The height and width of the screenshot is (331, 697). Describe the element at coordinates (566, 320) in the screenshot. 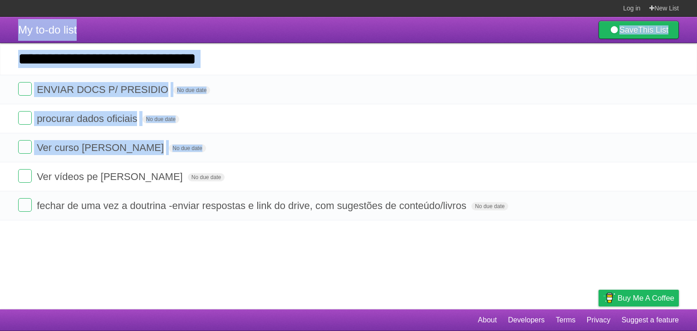

I see `a: Terms` at that location.